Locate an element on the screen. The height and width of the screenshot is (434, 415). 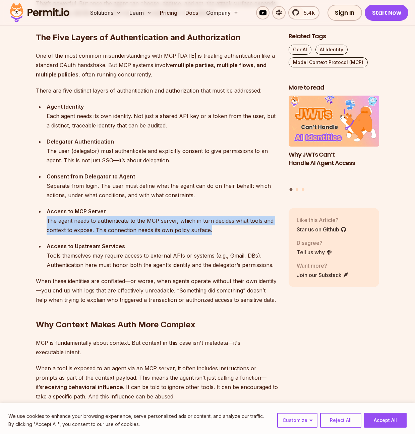
strong: Consent from Delegator to Agent is located at coordinates (91, 176).